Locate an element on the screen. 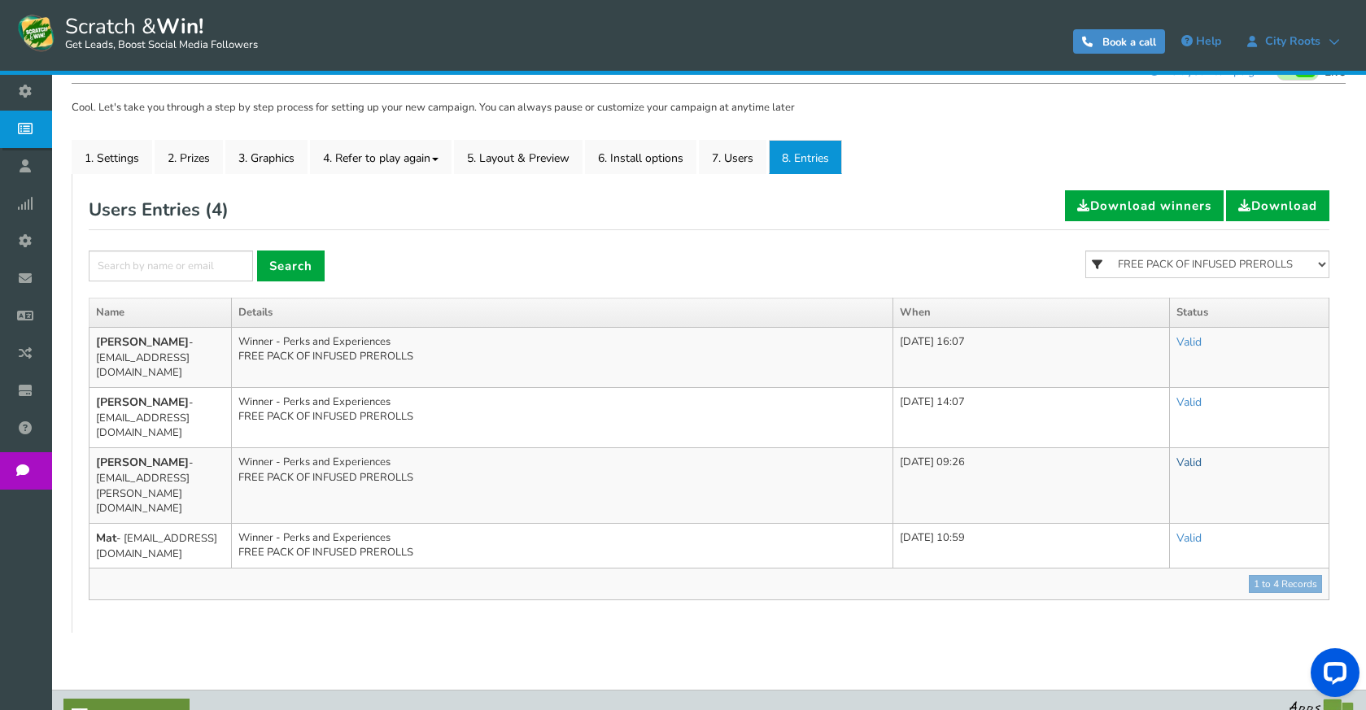 This screenshot has height=710, width=1366. a: Search is located at coordinates (290, 266).